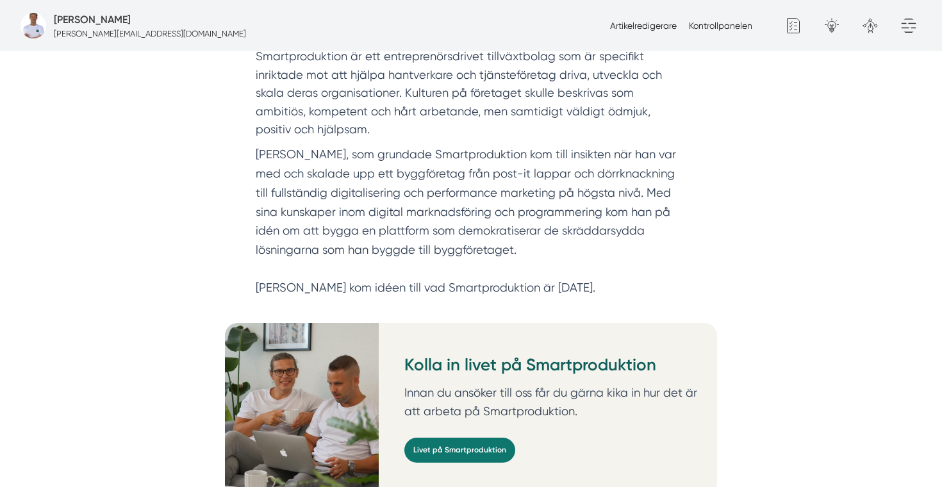  I want to click on a: Kontrollpanelen, so click(720, 26).